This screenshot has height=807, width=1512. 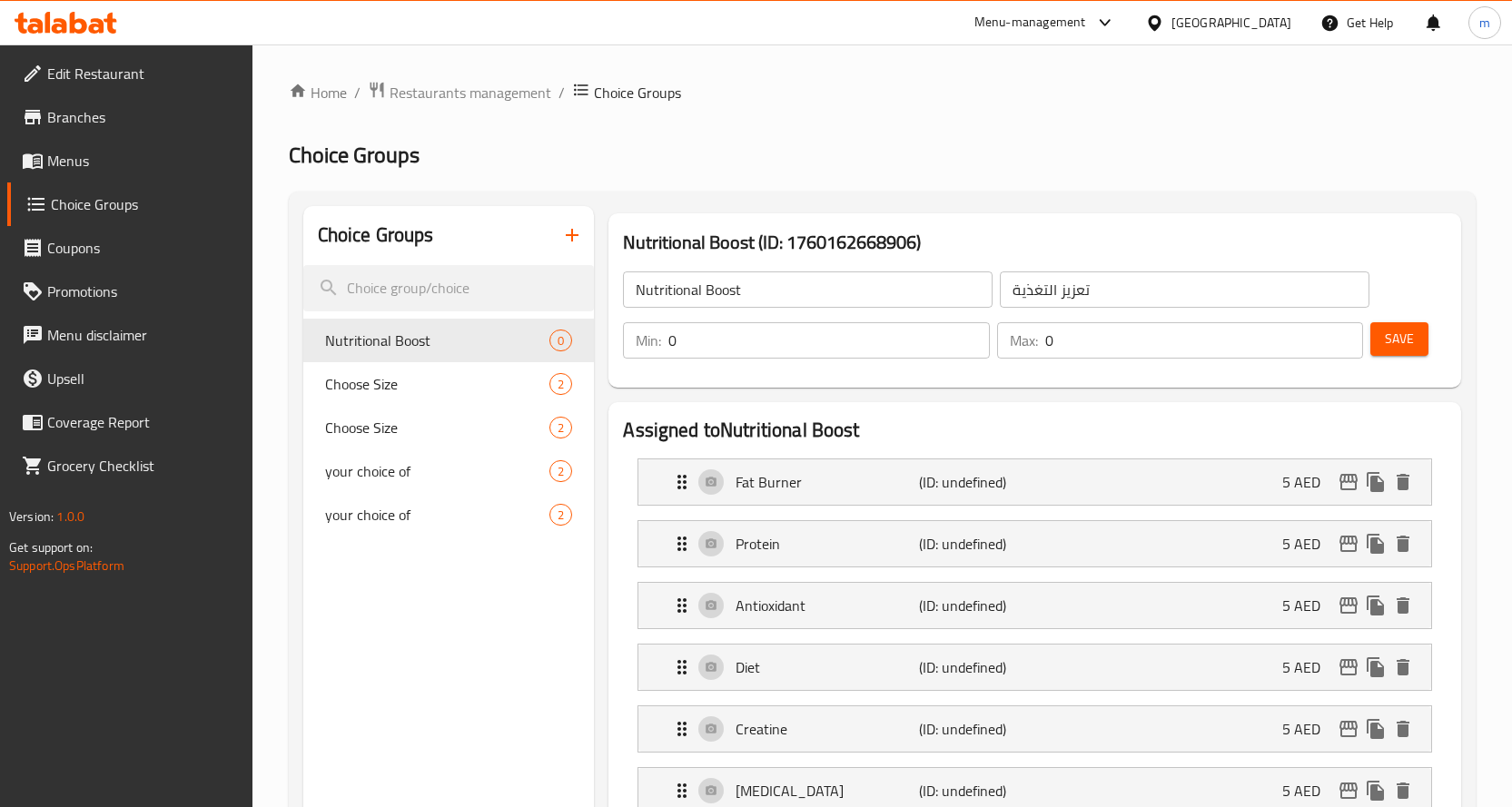 What do you see at coordinates (318, 93) in the screenshot?
I see `a: Home` at bounding box center [318, 93].